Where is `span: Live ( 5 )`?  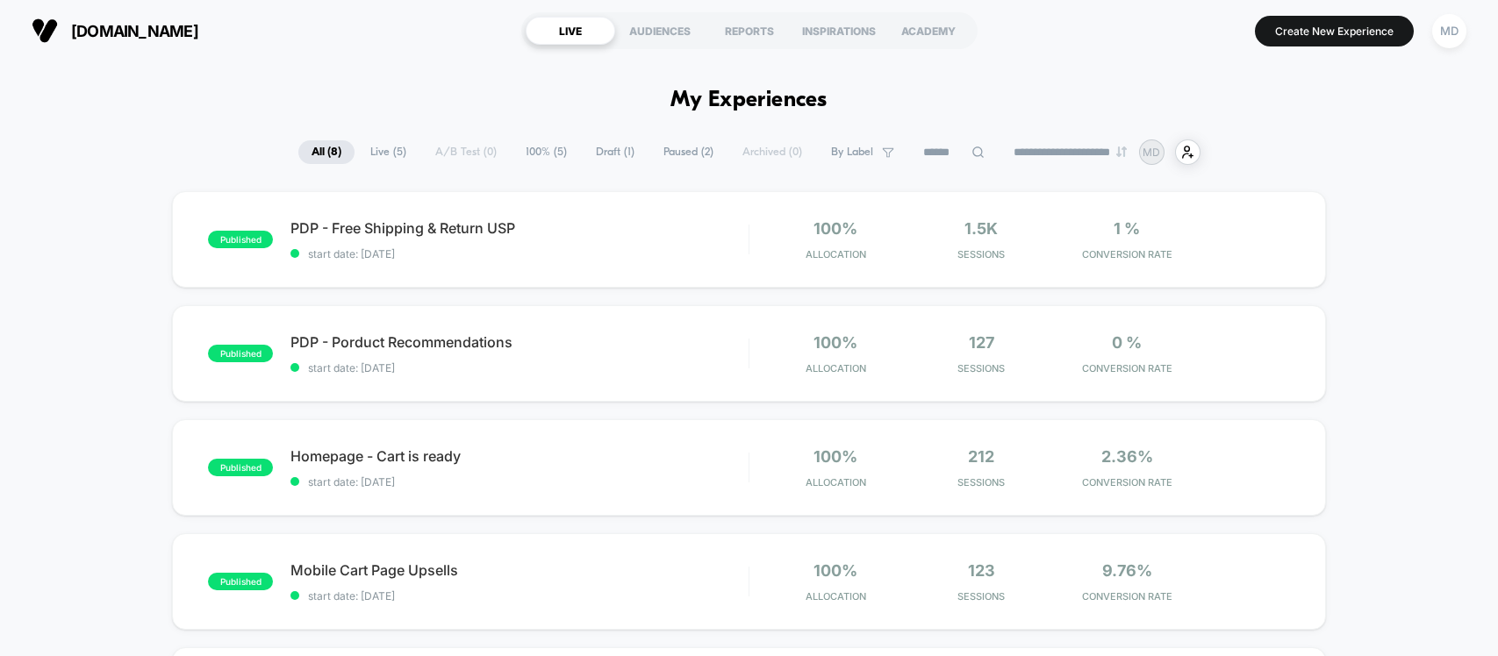 span: Live ( 5 ) is located at coordinates (388, 152).